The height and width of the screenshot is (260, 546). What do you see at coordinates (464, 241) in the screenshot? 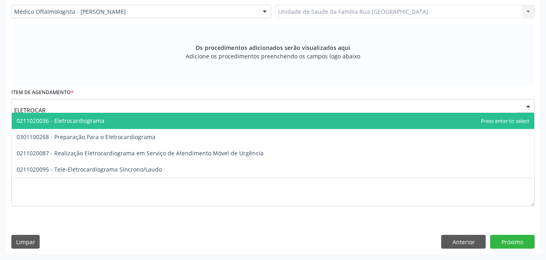
I see `button: Anterior` at bounding box center [464, 241].